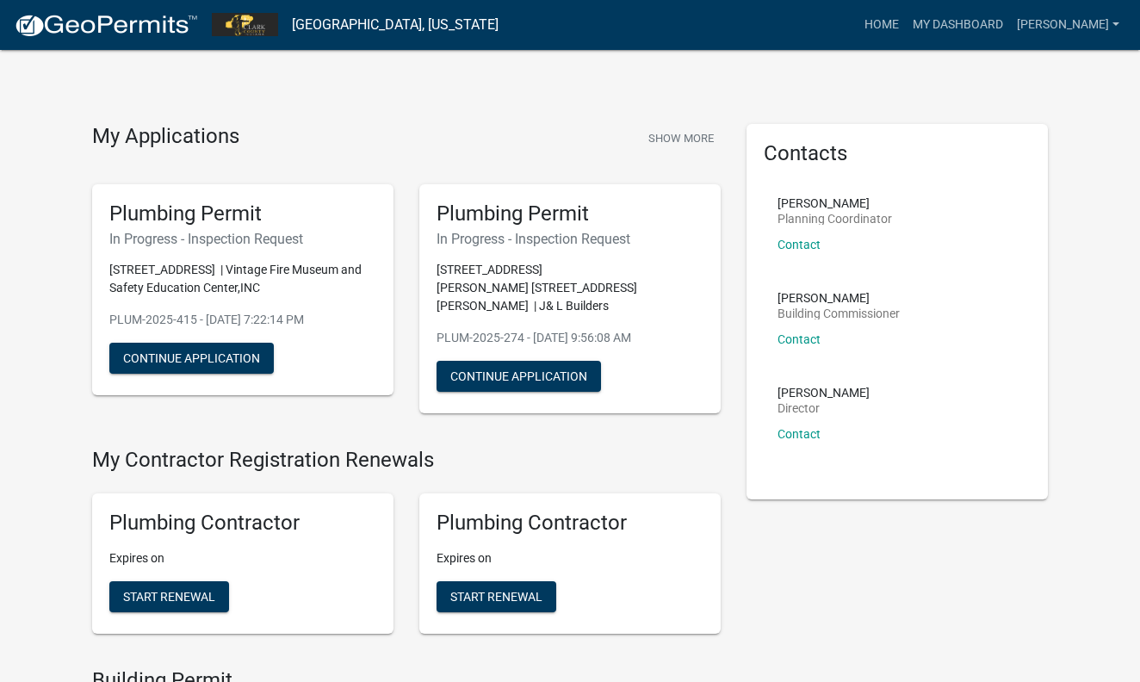 Image resolution: width=1140 pixels, height=682 pixels. I want to click on button: Show More, so click(681, 138).